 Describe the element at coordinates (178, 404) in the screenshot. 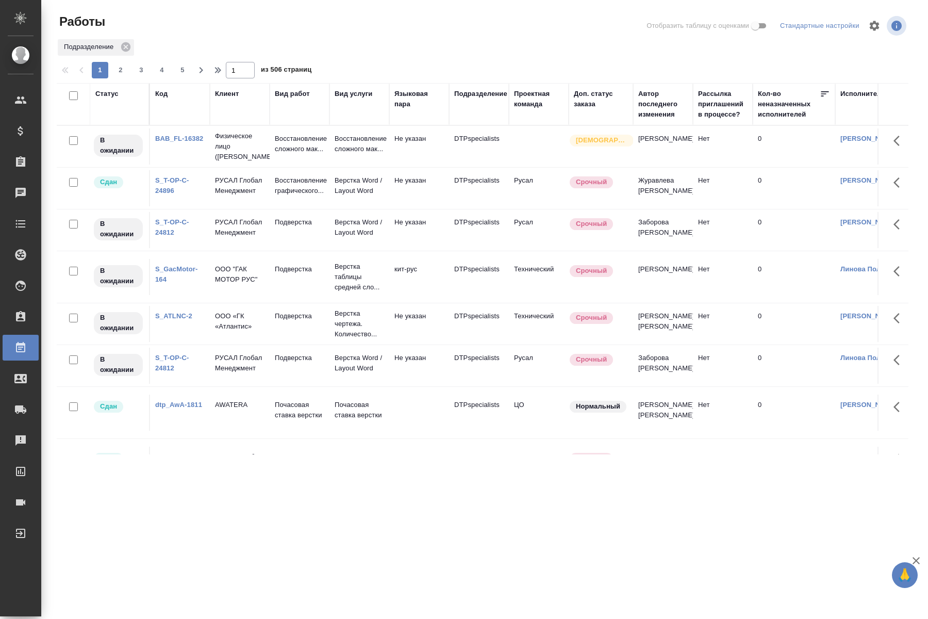

I see `a: dtp_AwA-1811` at that location.